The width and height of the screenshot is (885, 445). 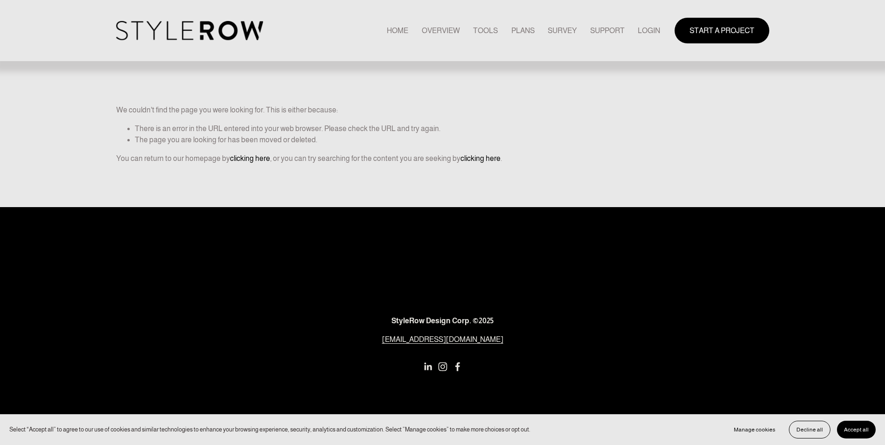 What do you see at coordinates (754, 430) in the screenshot?
I see `span: Manage cookies` at bounding box center [754, 430].